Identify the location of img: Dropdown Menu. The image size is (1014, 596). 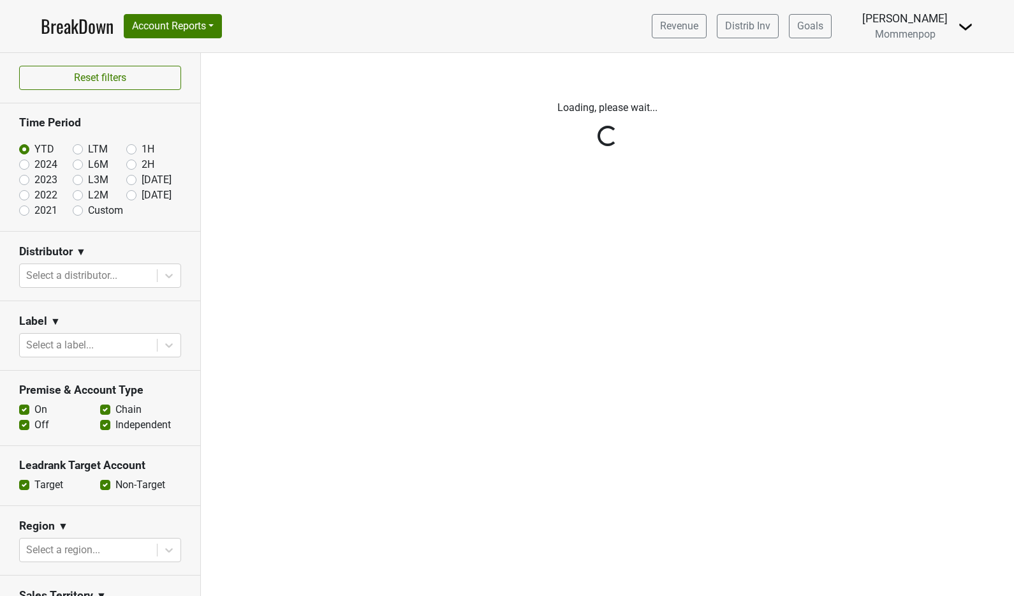
(966, 27).